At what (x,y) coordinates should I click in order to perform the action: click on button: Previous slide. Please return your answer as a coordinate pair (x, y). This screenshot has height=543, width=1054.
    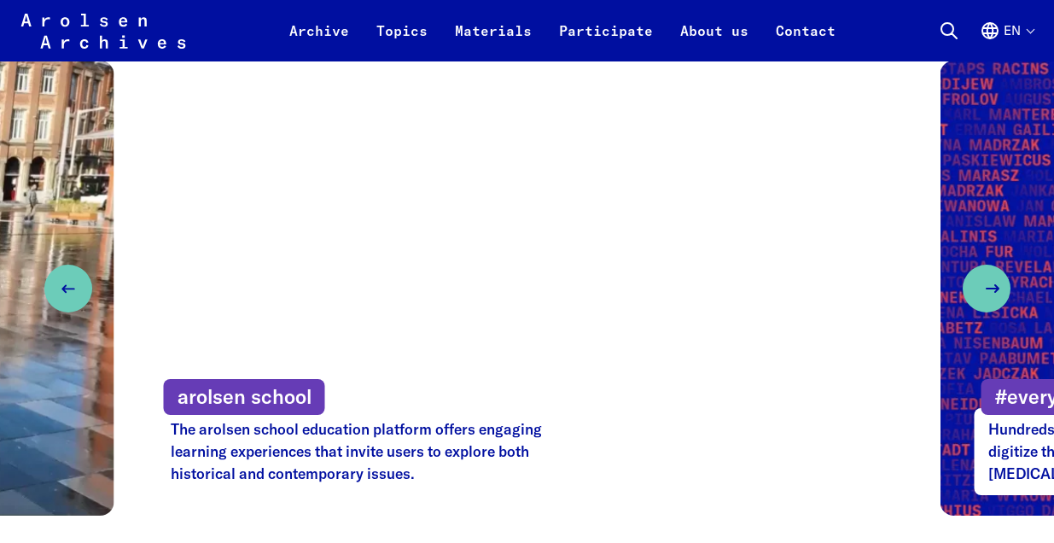
    Looking at the image, I should click on (68, 288).